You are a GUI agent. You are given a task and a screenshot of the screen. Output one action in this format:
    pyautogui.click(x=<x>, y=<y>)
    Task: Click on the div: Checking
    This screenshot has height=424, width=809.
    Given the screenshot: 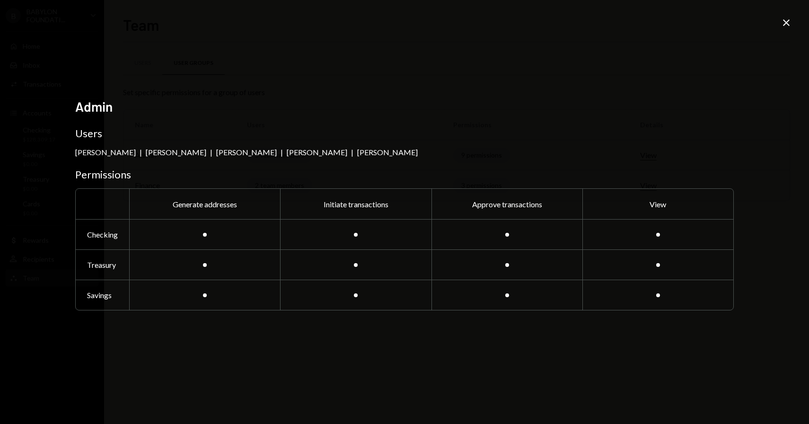 What is the action you would take?
    pyautogui.click(x=102, y=234)
    